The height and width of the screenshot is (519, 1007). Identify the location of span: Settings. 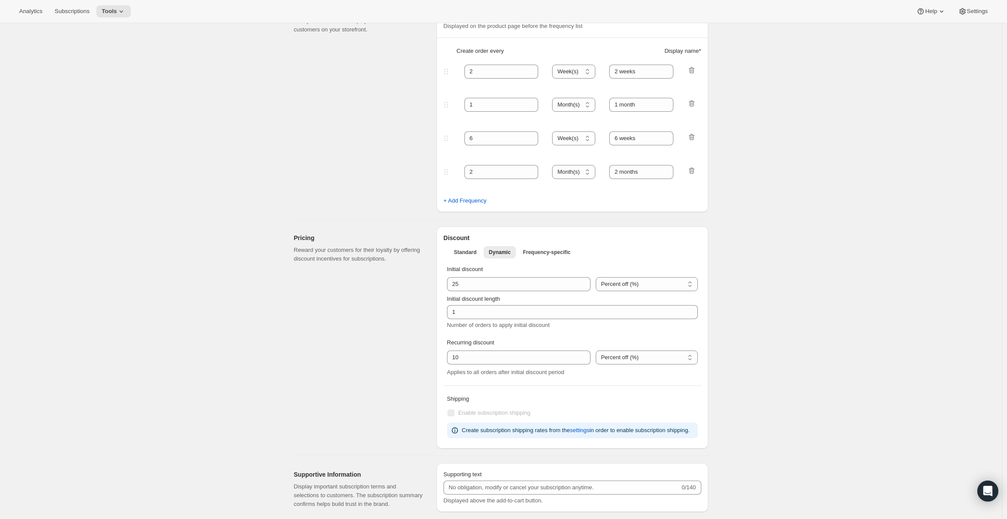
(978, 11).